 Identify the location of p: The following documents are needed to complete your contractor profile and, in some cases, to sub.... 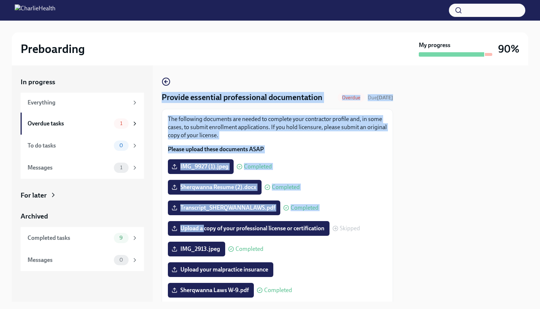
(277, 127).